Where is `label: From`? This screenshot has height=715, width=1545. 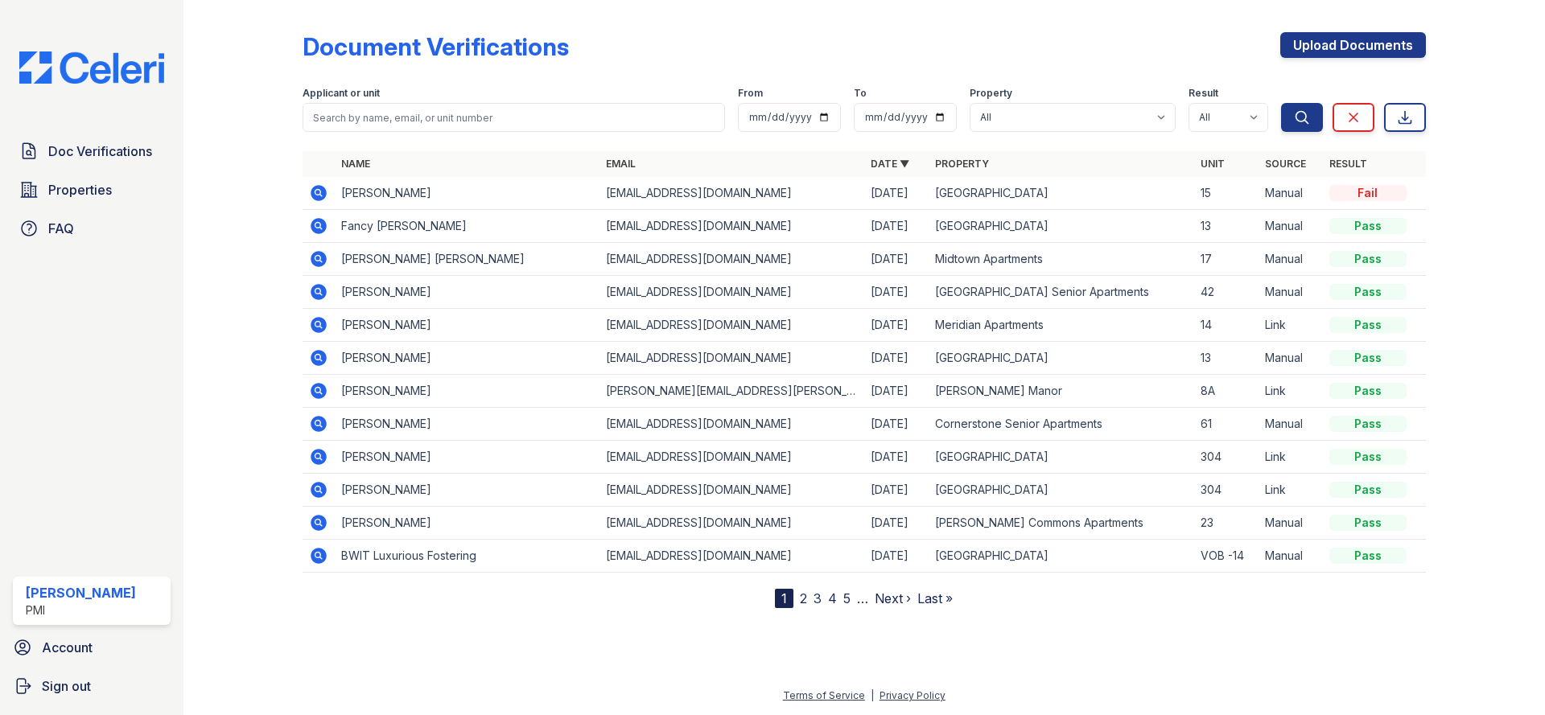
label: From is located at coordinates (750, 93).